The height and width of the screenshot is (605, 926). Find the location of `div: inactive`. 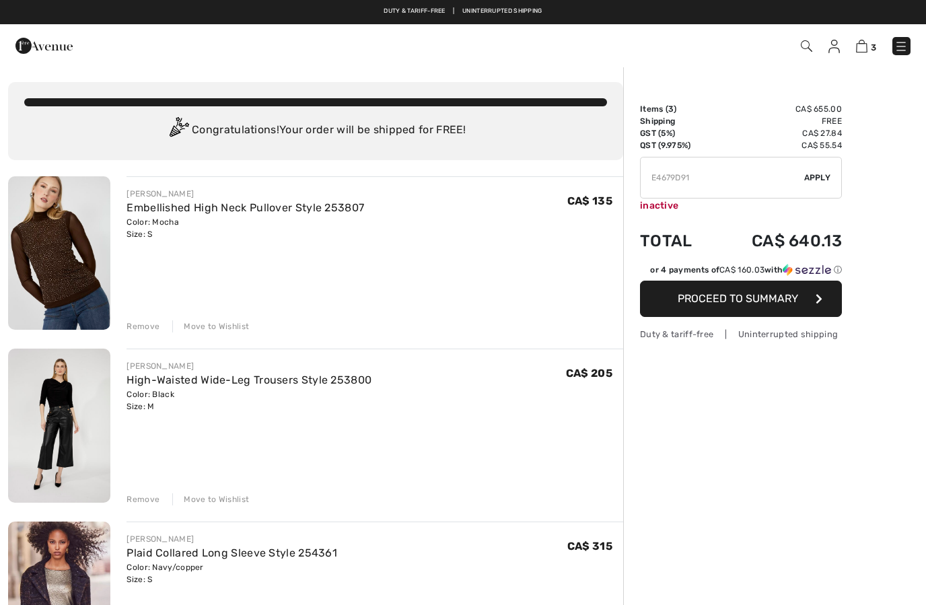

div: inactive is located at coordinates (741, 205).